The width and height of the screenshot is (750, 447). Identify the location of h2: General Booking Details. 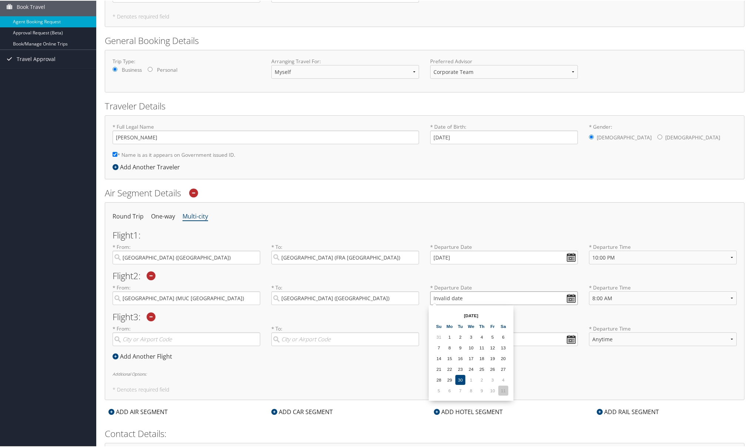
(424, 40).